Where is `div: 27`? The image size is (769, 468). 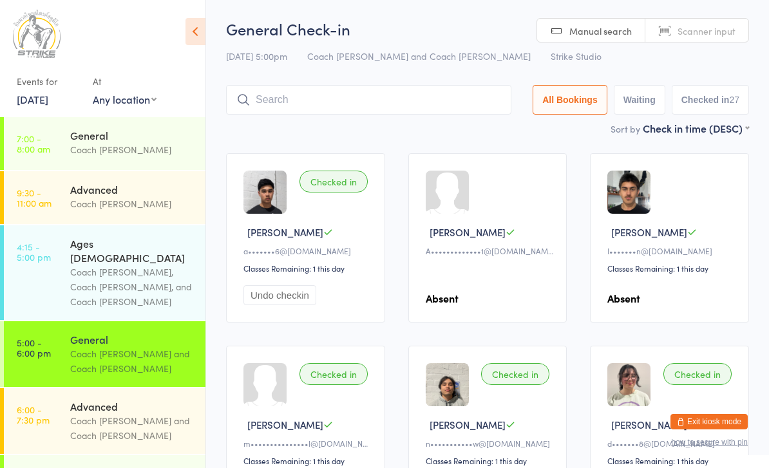
div: 27 is located at coordinates (734, 100).